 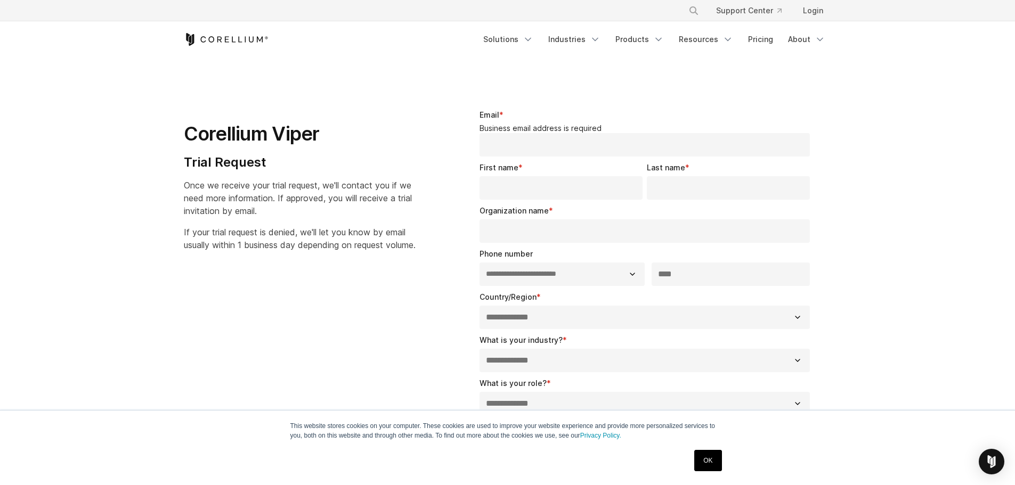 I want to click on a: OK, so click(x=708, y=461).